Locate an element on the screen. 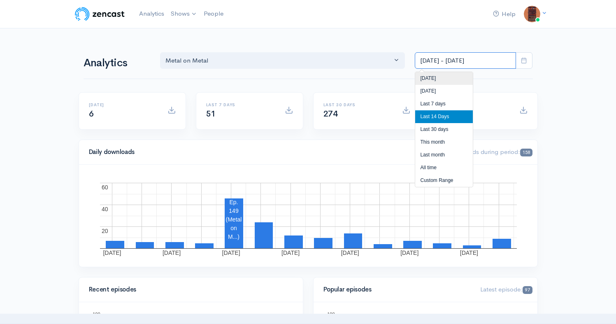  li: Last 30 days is located at coordinates (444, 129).